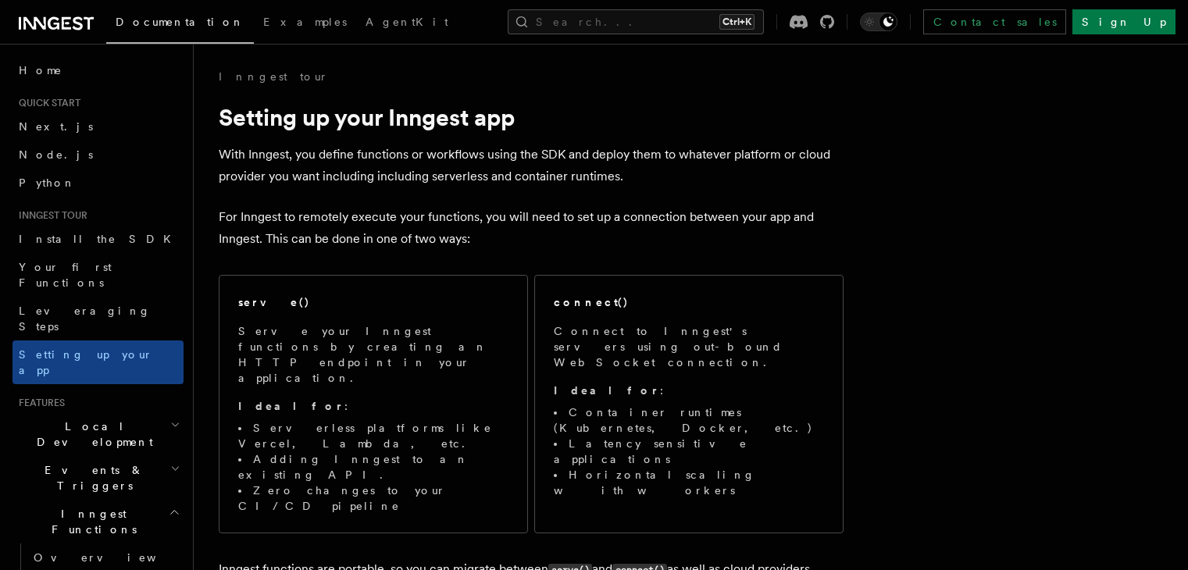 Image resolution: width=1188 pixels, height=570 pixels. Describe the element at coordinates (1124, 22) in the screenshot. I see `a: Sign Up` at that location.